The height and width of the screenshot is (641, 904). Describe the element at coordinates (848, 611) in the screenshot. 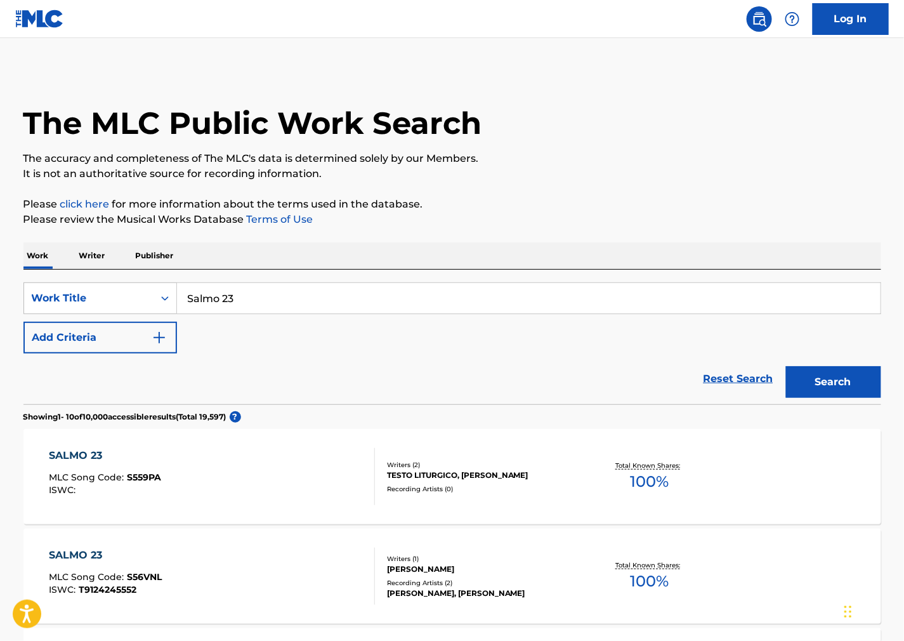

I see `div: Drag` at that location.